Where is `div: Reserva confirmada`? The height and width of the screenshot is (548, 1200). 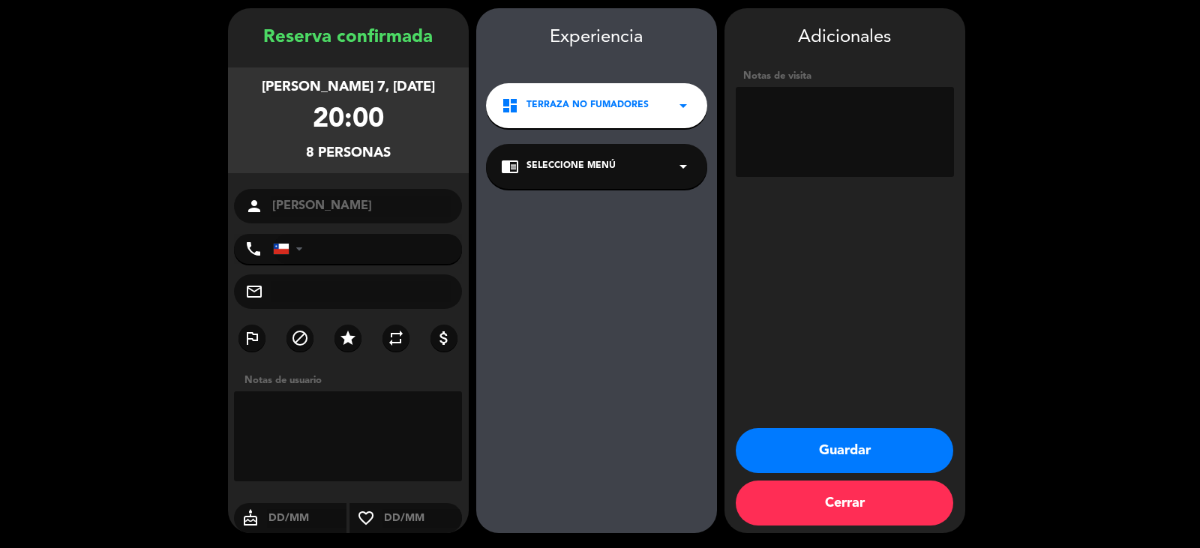
div: Reserva confirmada is located at coordinates (348, 37).